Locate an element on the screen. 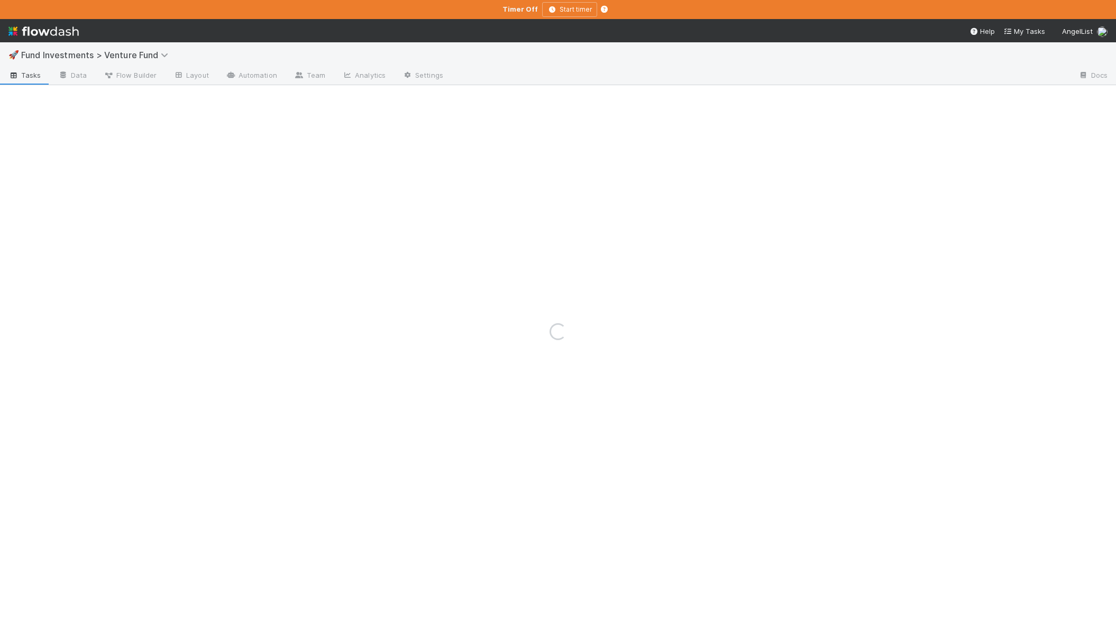 The height and width of the screenshot is (640, 1116). a: My Tasks is located at coordinates (1024, 31).